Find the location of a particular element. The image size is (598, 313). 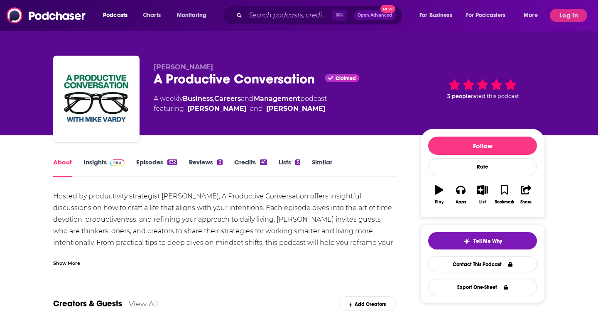

div: 41 is located at coordinates (263, 162).